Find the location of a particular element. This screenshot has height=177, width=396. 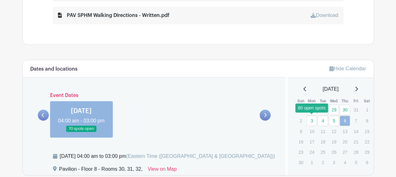

p: 26 is located at coordinates (333, 152).